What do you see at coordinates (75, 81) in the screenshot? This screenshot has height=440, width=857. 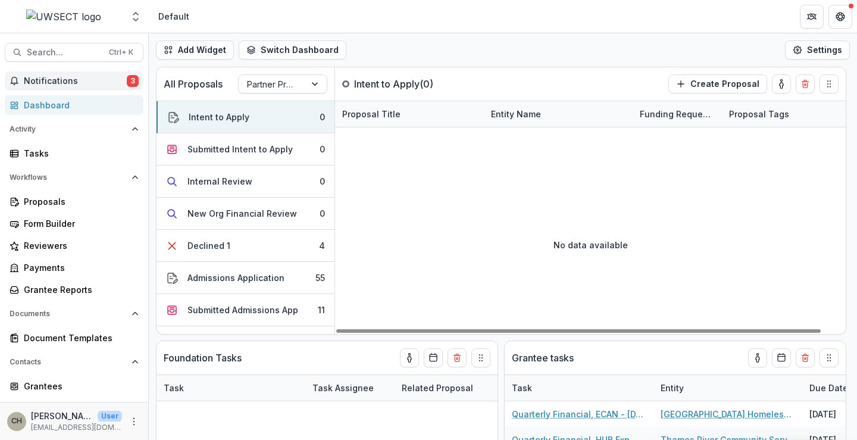 I see `span: Notifications` at bounding box center [75, 81].